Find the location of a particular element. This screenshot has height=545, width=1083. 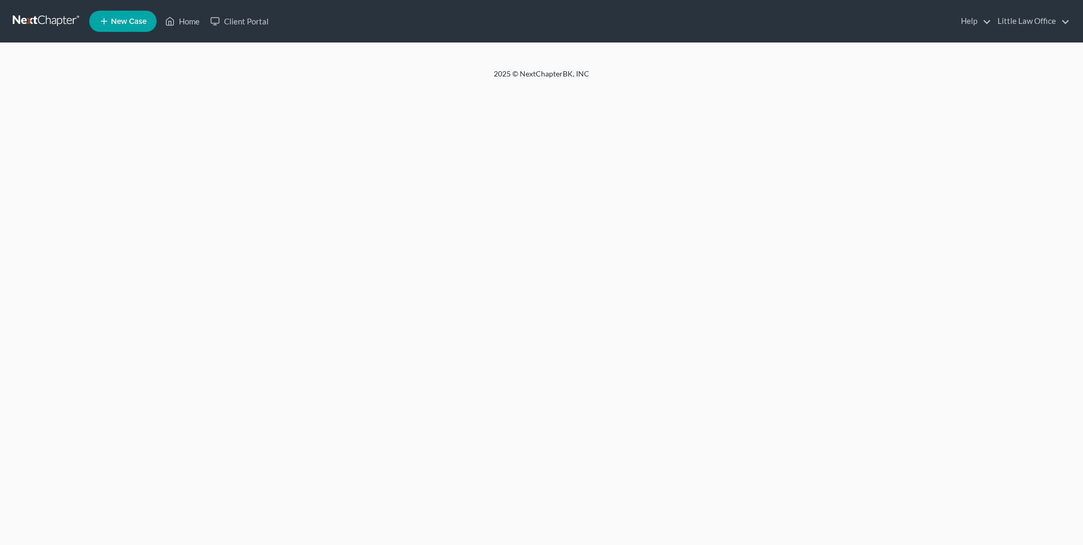

a: Home is located at coordinates (182, 21).